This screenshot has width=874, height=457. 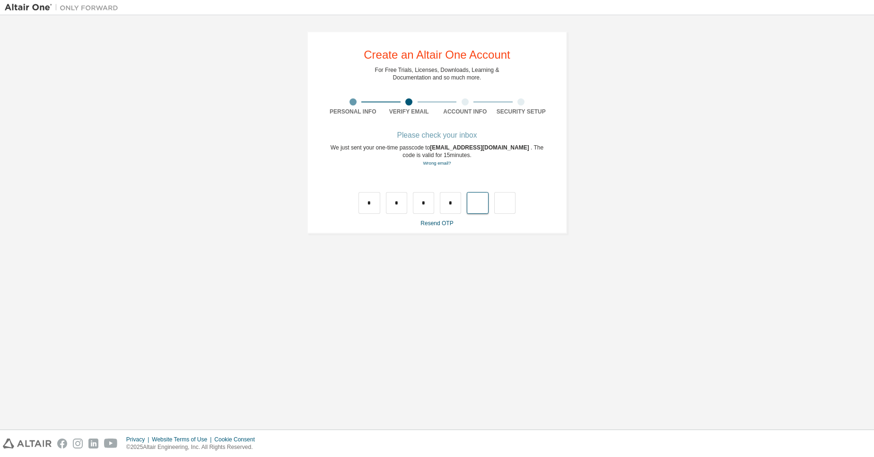 I want to click on div: Privacy, so click(x=139, y=440).